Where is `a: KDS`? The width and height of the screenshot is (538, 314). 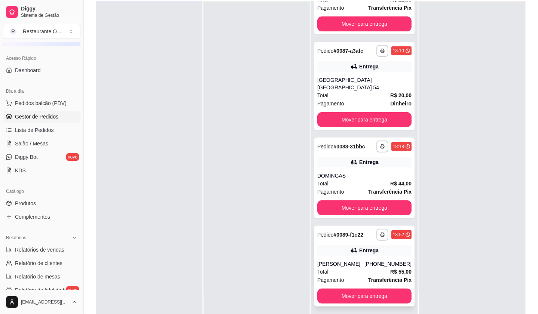
a: KDS is located at coordinates (42, 171).